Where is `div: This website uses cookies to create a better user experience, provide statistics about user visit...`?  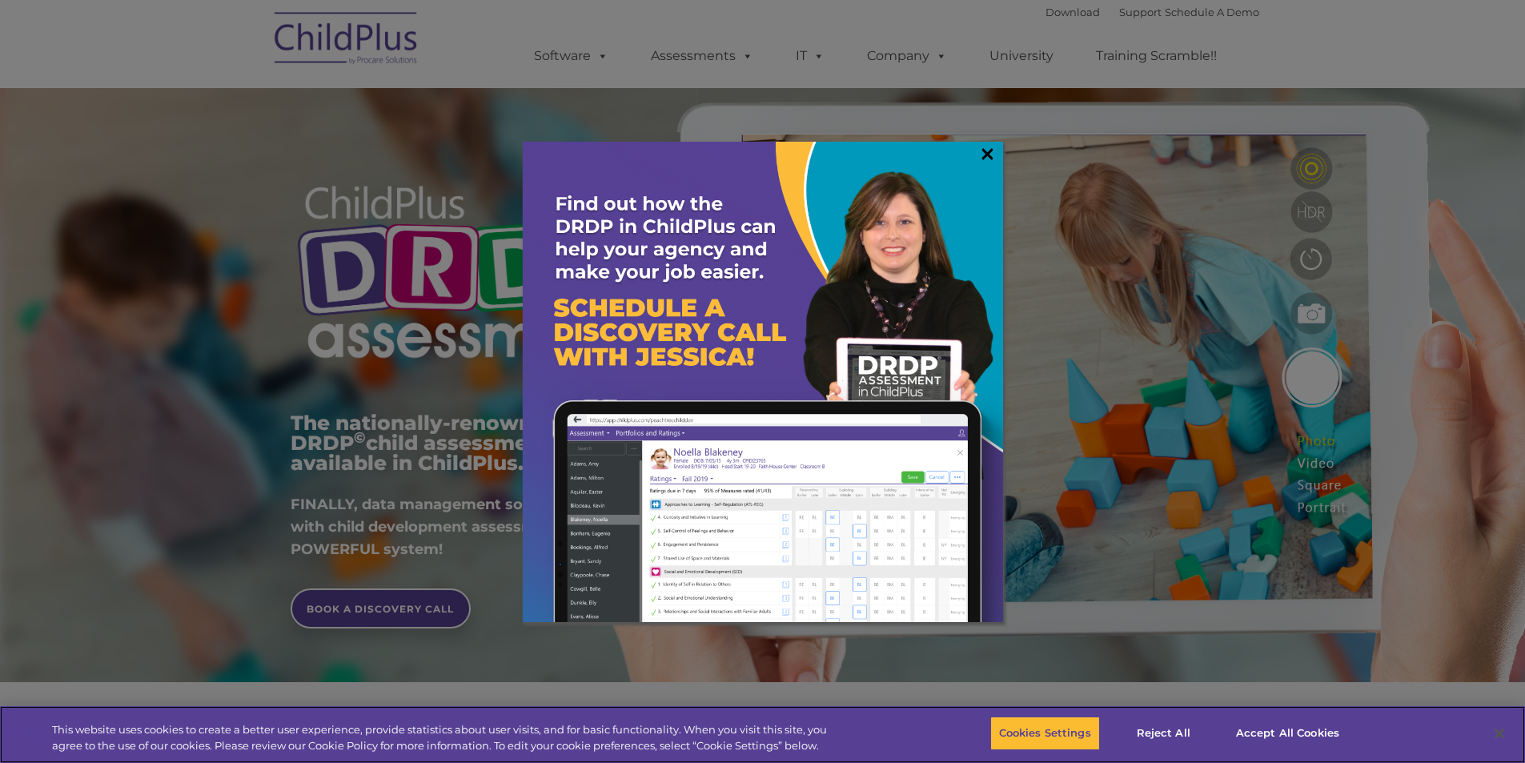
div: This website uses cookies to create a better user experience, provide statistics about user visit... is located at coordinates (445, 737).